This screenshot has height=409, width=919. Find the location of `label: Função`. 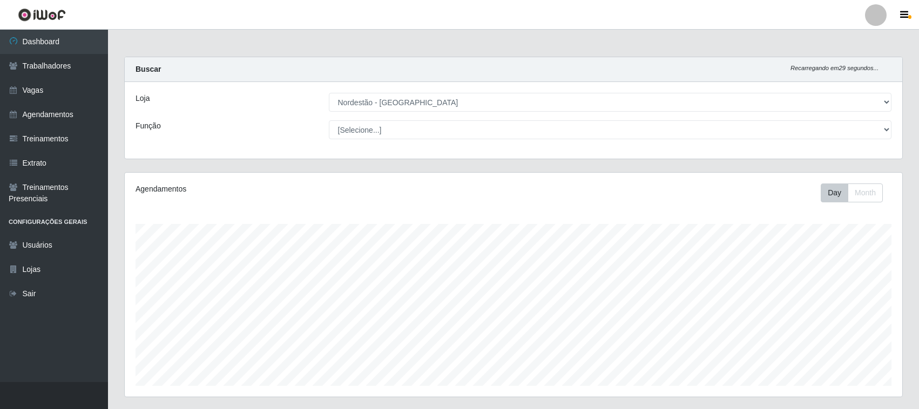

label: Função is located at coordinates (148, 126).